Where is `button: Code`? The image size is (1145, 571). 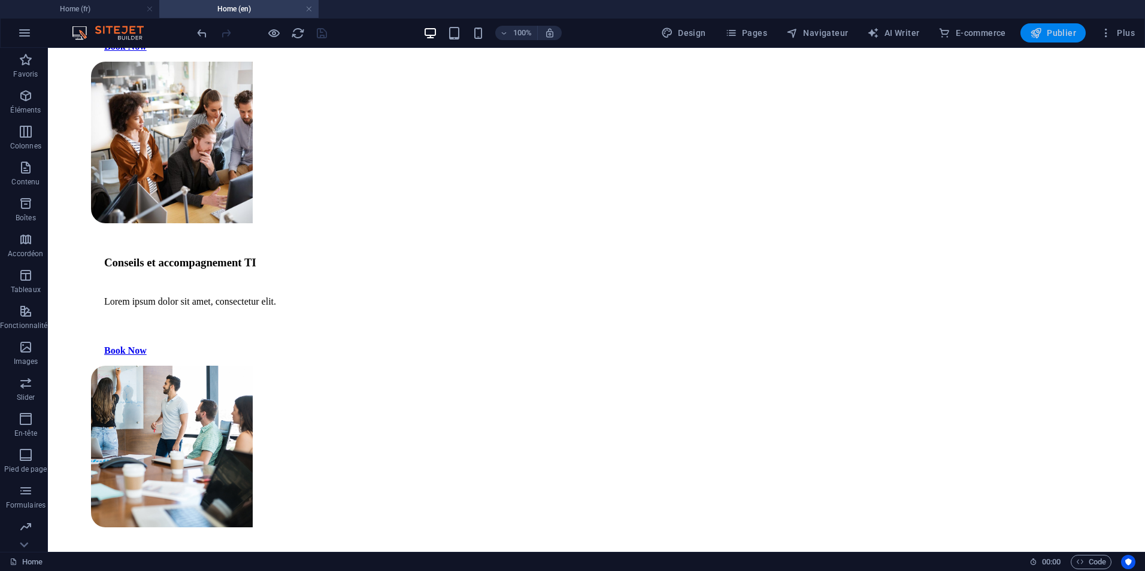 button: Code is located at coordinates (1091, 562).